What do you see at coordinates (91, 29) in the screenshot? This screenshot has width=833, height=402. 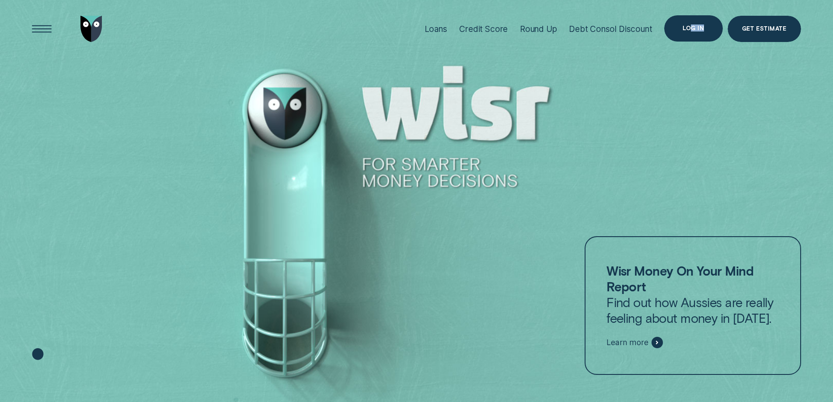 I see `img: Wisr` at bounding box center [91, 29].